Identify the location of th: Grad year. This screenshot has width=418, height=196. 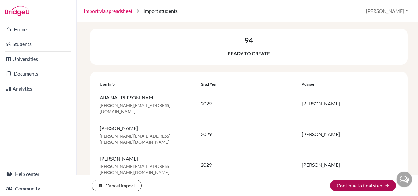
(249, 84).